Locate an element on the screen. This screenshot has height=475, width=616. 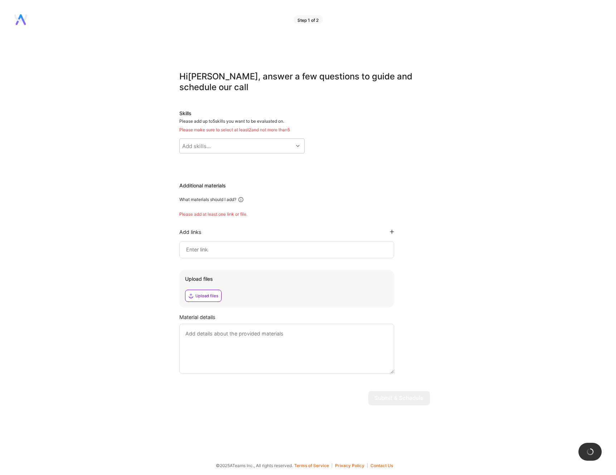
span: © 2025 ATeams Inc., All rights reserved. is located at coordinates (254, 465).